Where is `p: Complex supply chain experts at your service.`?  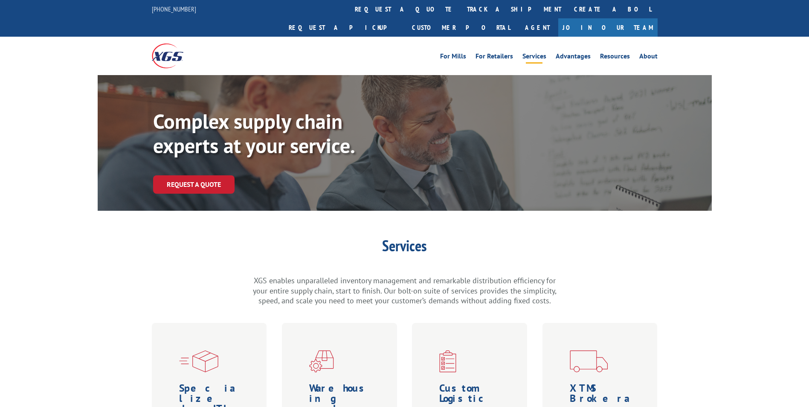
p: Complex supply chain experts at your service. is located at coordinates (281, 134).